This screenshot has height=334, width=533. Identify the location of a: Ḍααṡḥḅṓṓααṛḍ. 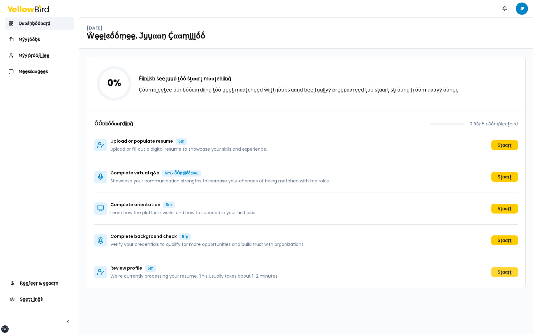
(39, 23).